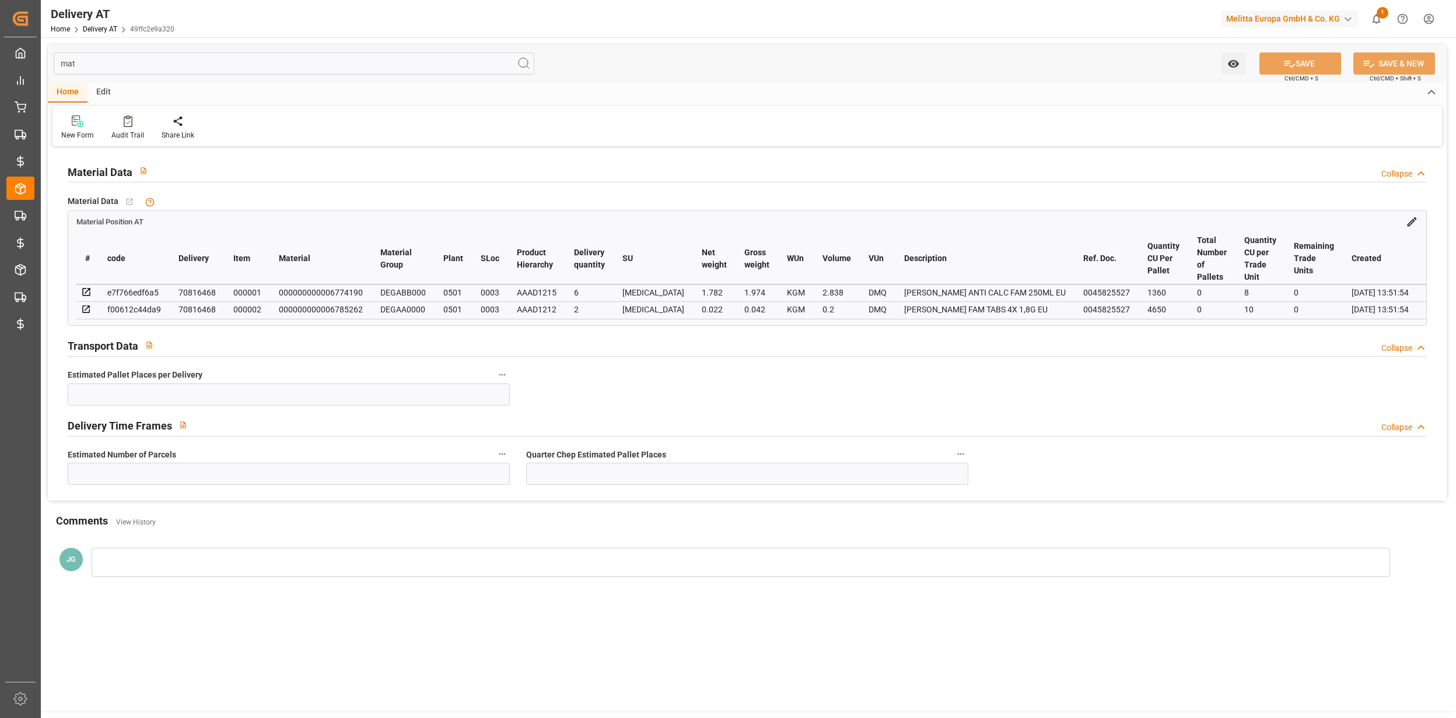 The image size is (1456, 718). What do you see at coordinates (537, 293) in the screenshot?
I see `div: AAAD1215` at bounding box center [537, 293].